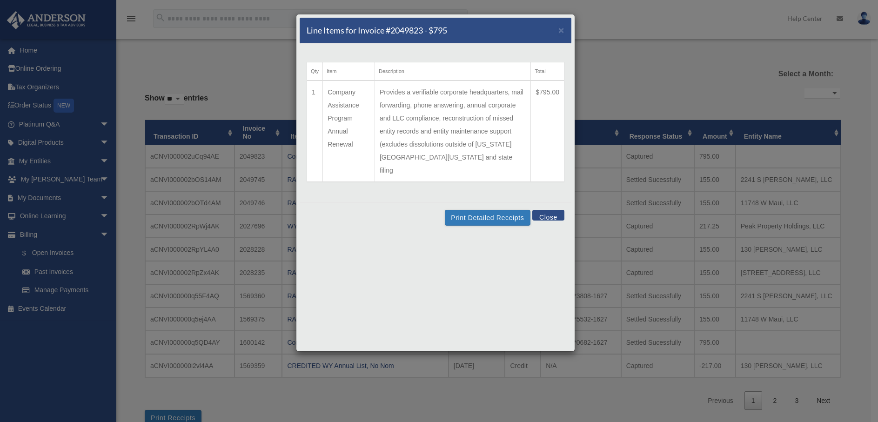  What do you see at coordinates (452, 72) in the screenshot?
I see `th: Description` at bounding box center [452, 72].